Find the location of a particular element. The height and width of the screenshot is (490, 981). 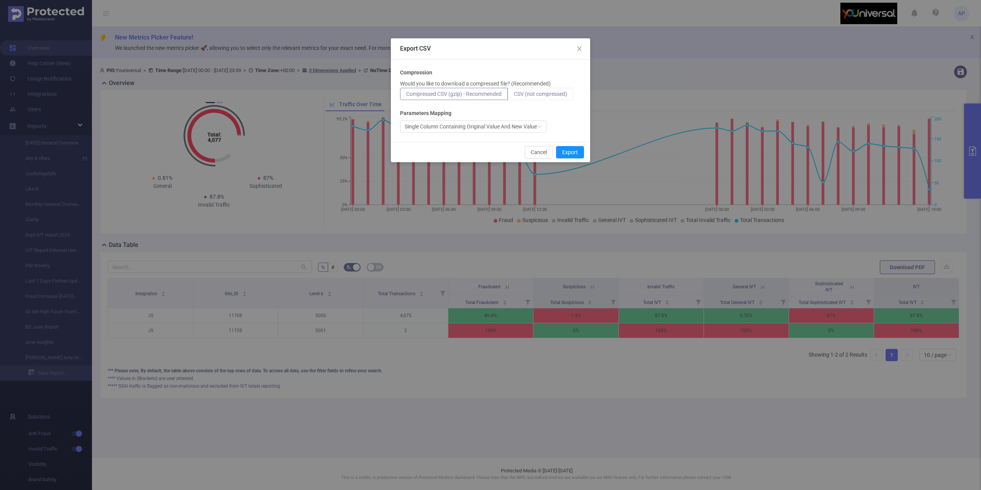

span: CSV (not compressed) is located at coordinates (540, 94).